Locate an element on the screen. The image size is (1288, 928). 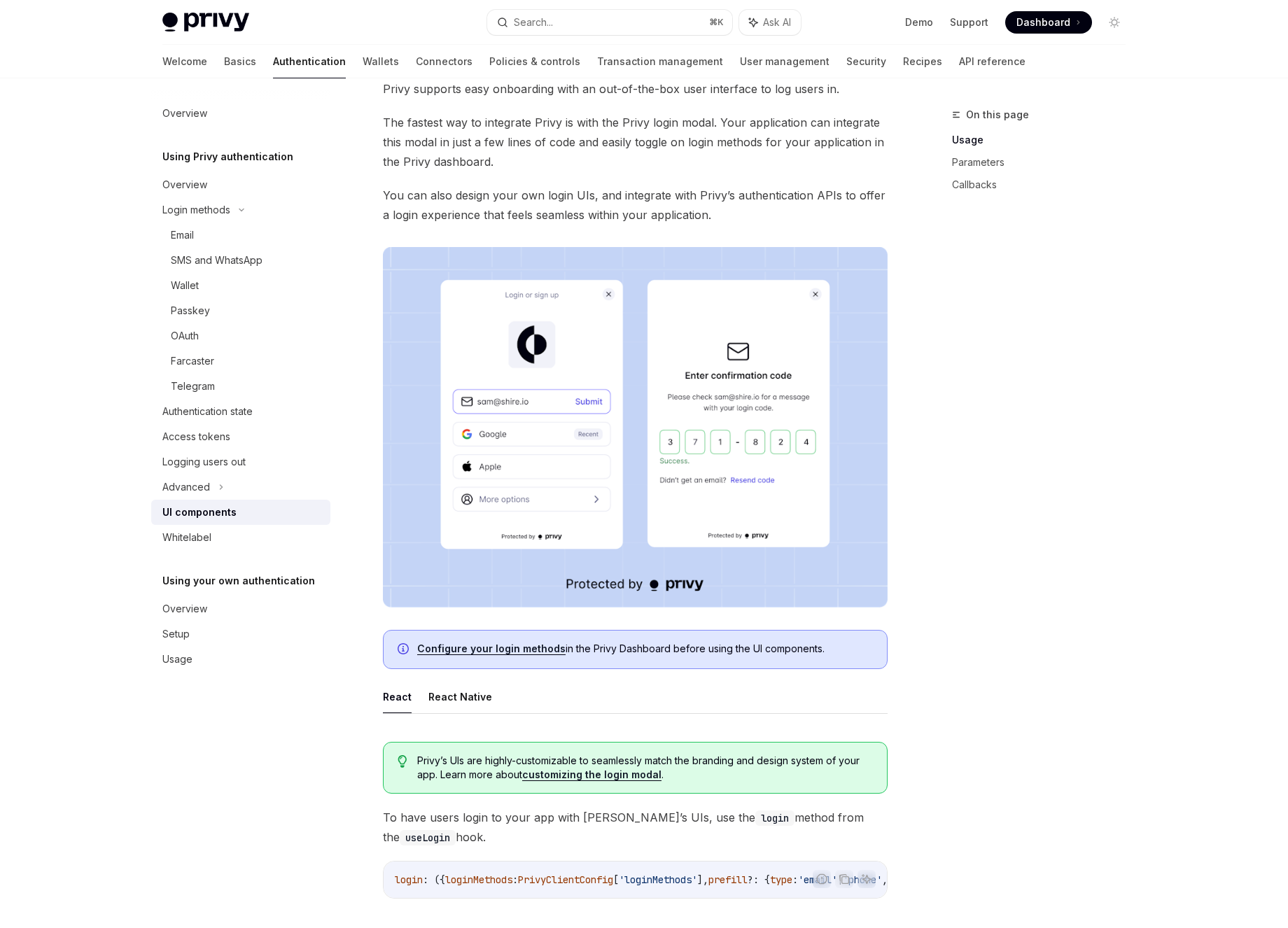
a: Demo is located at coordinates (919, 22).